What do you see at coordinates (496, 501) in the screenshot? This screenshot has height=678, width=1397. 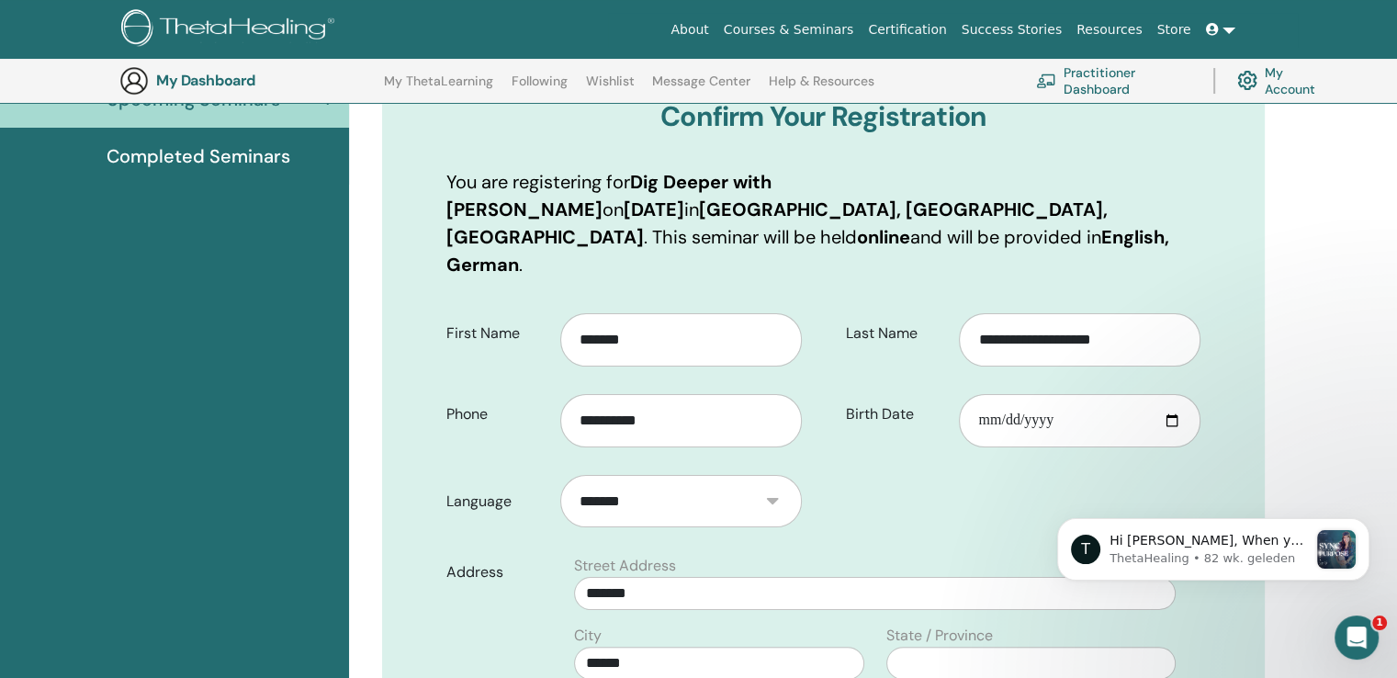 I see `label: Language` at bounding box center [496, 501].